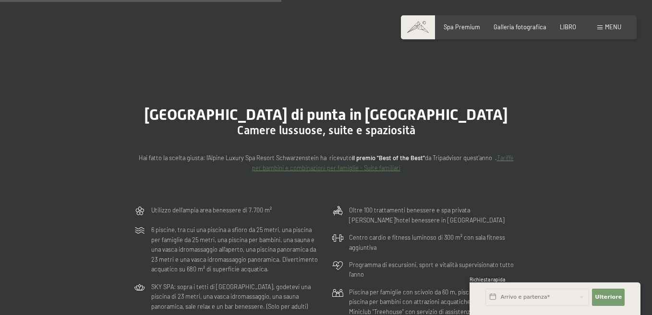 This screenshot has width=652, height=315. What do you see at coordinates (568, 27) in the screenshot?
I see `a: LIBRO` at bounding box center [568, 27].